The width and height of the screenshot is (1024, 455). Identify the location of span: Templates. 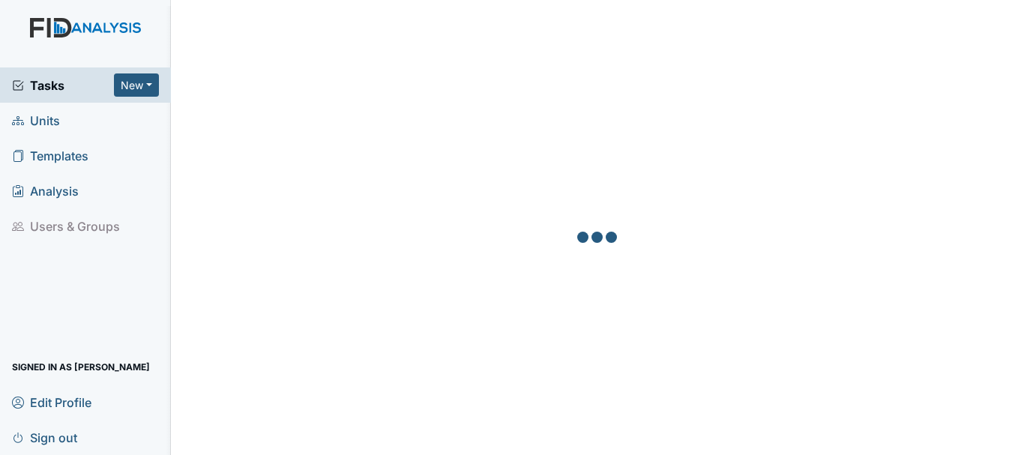
(50, 155).